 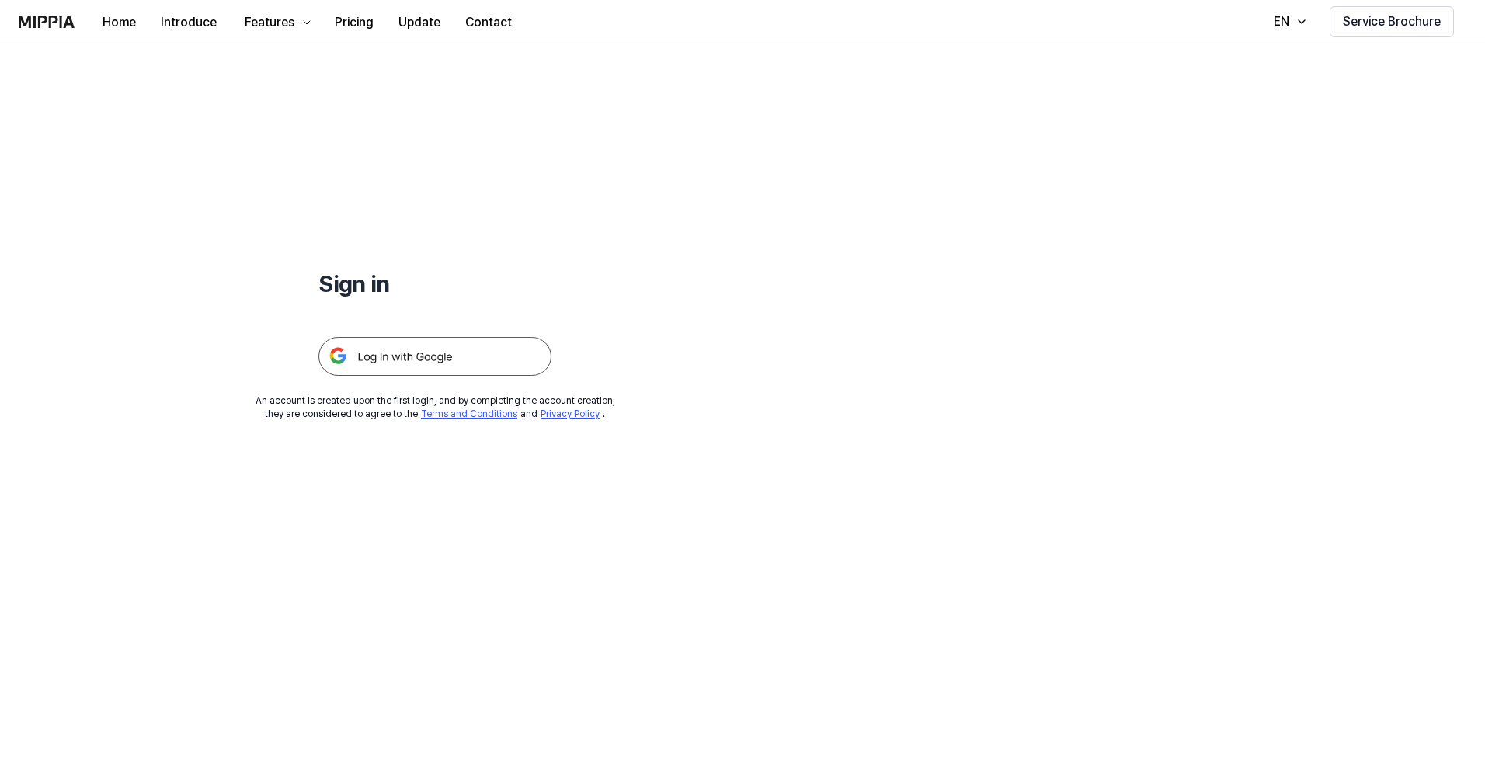 I want to click on button: Contact, so click(x=489, y=23).